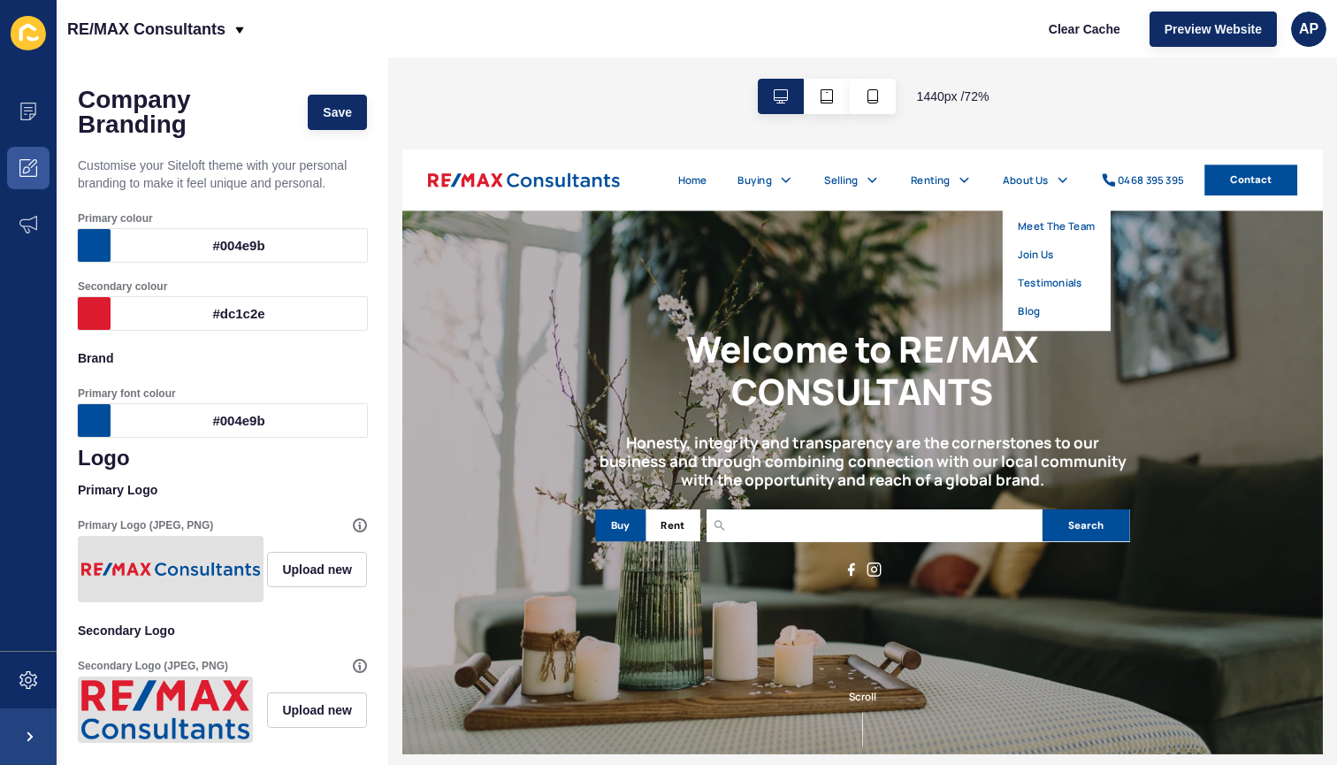  Describe the element at coordinates (1308, 29) in the screenshot. I see `span: AP` at that location.